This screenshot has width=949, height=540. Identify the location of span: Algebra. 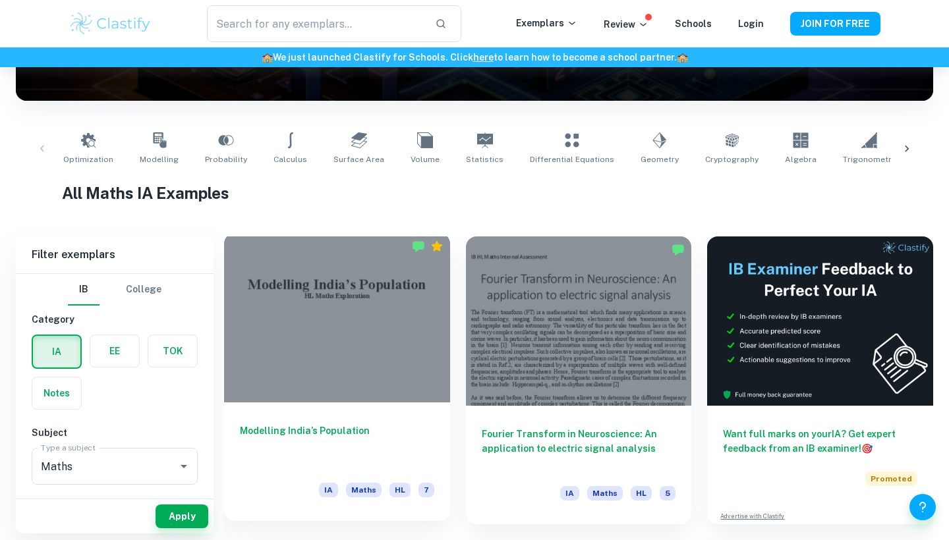
(800, 159).